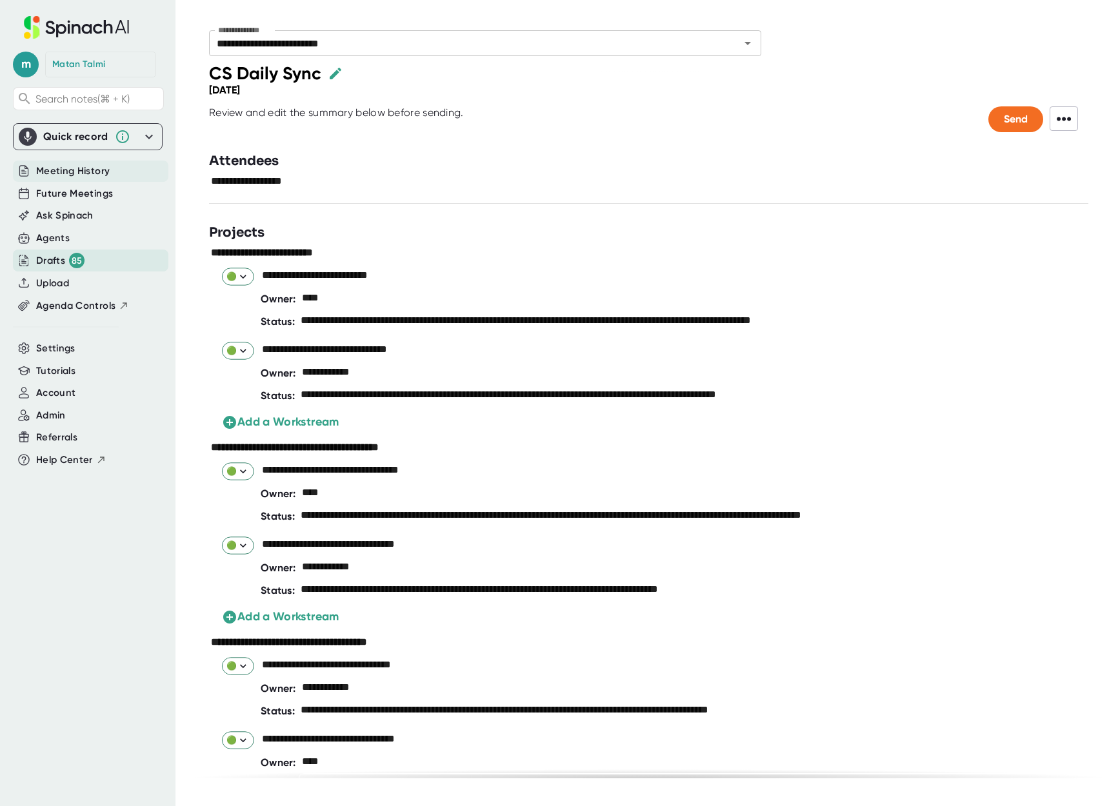 Image resolution: width=1109 pixels, height=806 pixels. What do you see at coordinates (51, 415) in the screenshot?
I see `button: Admin` at bounding box center [51, 415].